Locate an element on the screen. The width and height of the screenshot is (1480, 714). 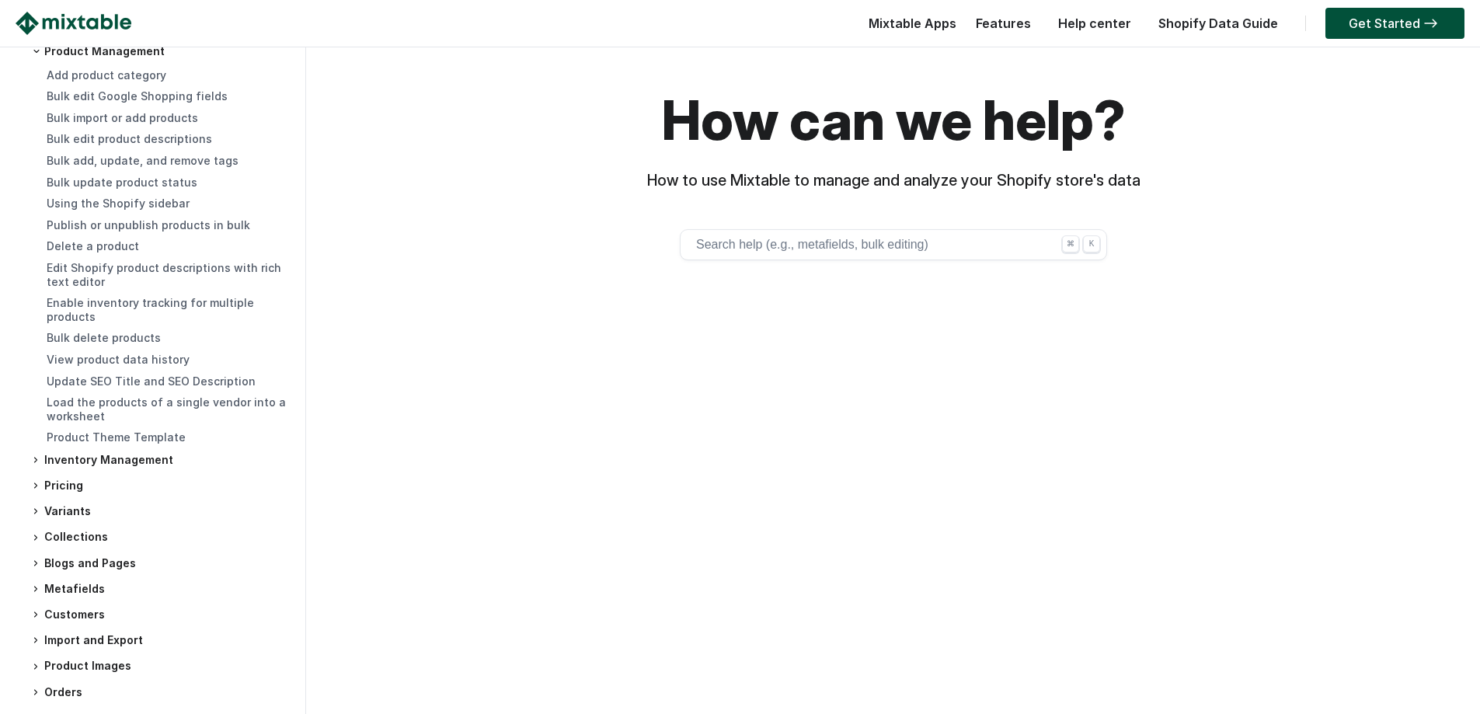
h3: Customers is located at coordinates (160, 615).